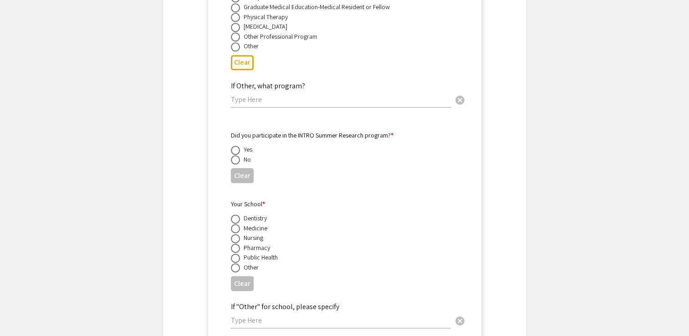  I want to click on mat-label: Your School, so click(248, 204).